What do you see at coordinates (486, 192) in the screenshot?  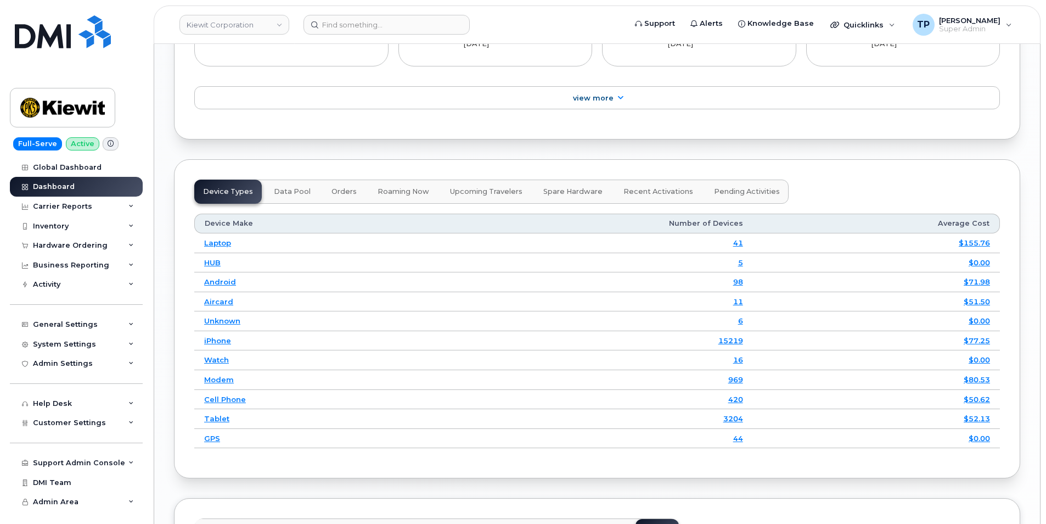 I see `span: Upcoming Travelers` at bounding box center [486, 192].